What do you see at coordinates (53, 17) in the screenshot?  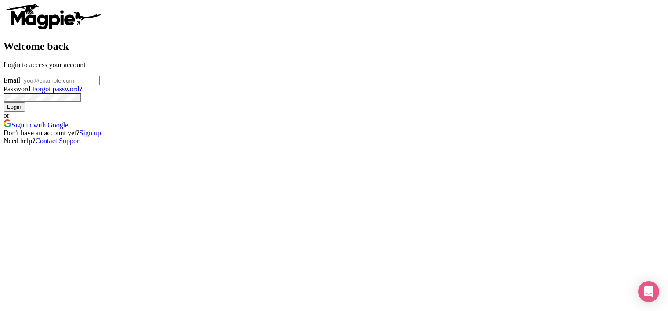 I see `img: logo-ab69f6fb50320c5b225c76a69d11143b.png` at bounding box center [53, 17].